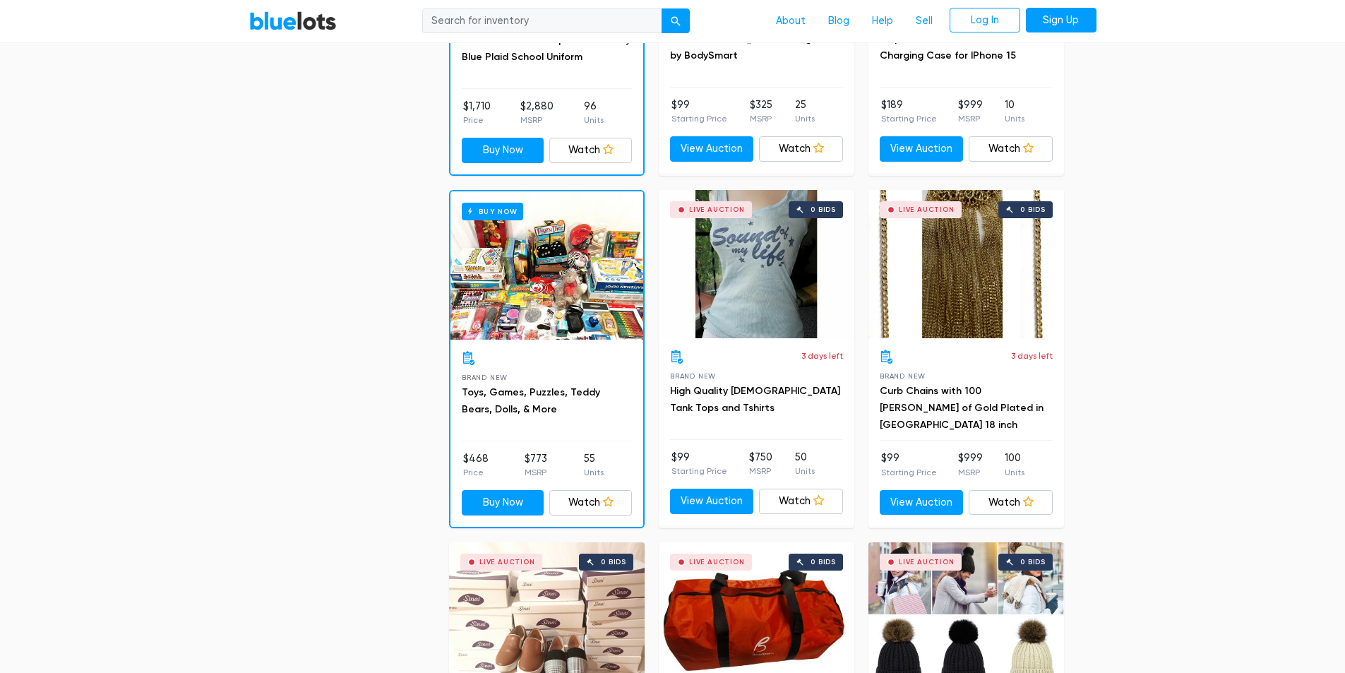 The image size is (1345, 673). I want to click on a: Log In, so click(985, 20).